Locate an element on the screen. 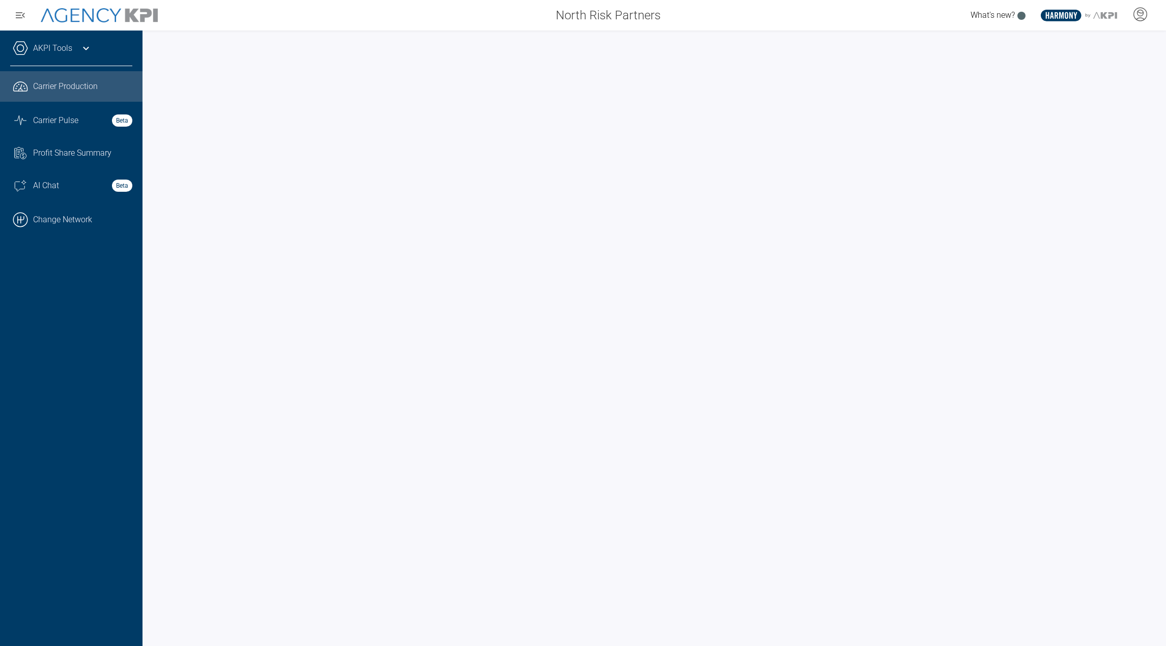 The width and height of the screenshot is (1166, 646). span: Carrier Pulse is located at coordinates (55, 121).